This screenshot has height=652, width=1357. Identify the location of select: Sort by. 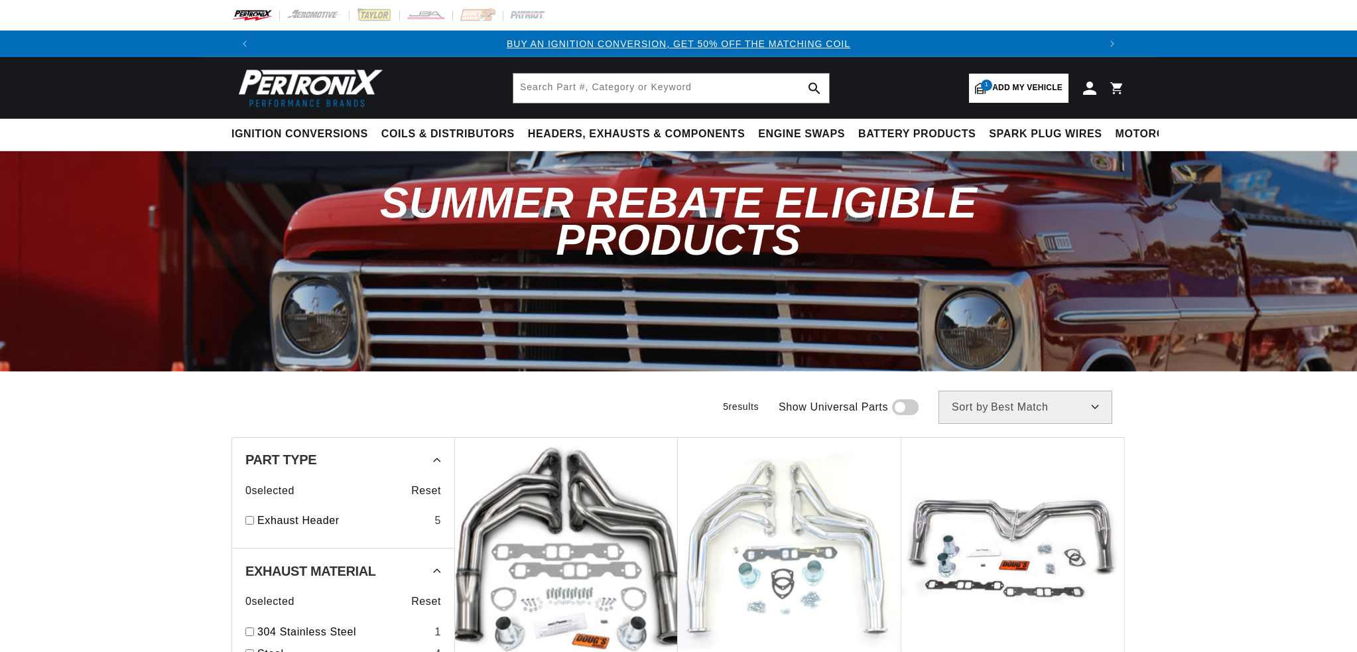
(1025, 407).